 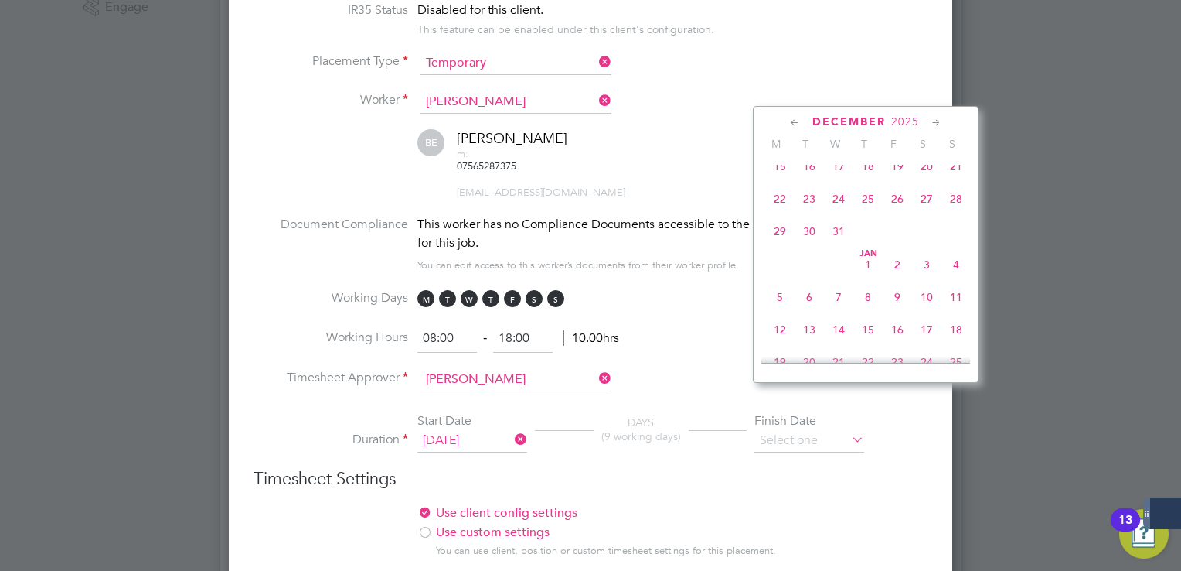 What do you see at coordinates (809, 231) in the screenshot?
I see `span: 30` at bounding box center [809, 231].